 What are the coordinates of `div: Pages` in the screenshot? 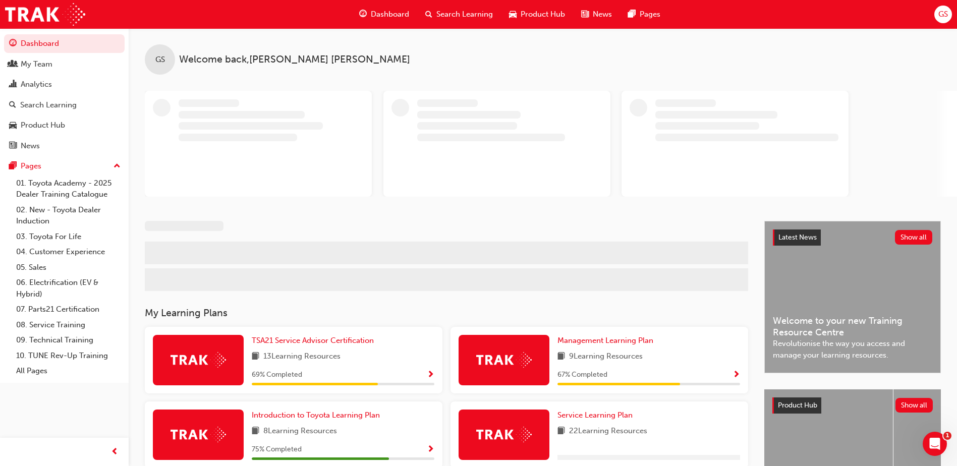 It's located at (31, 166).